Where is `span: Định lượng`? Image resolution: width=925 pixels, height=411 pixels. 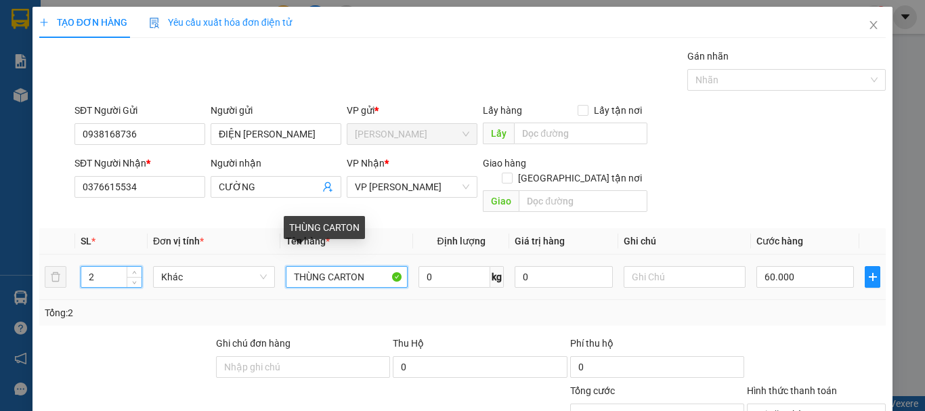
span: Định lượng is located at coordinates (460, 241).